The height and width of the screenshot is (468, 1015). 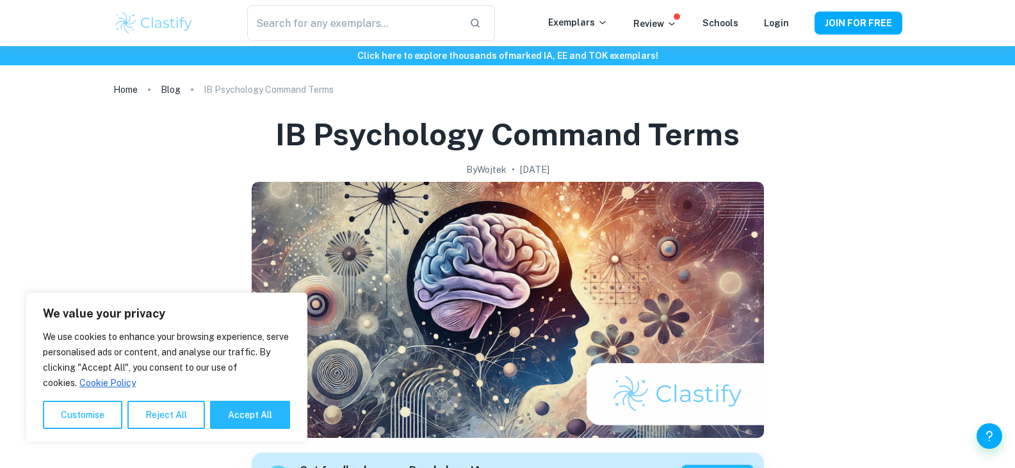 I want to click on h1: IB Psychology Command Terms, so click(x=507, y=134).